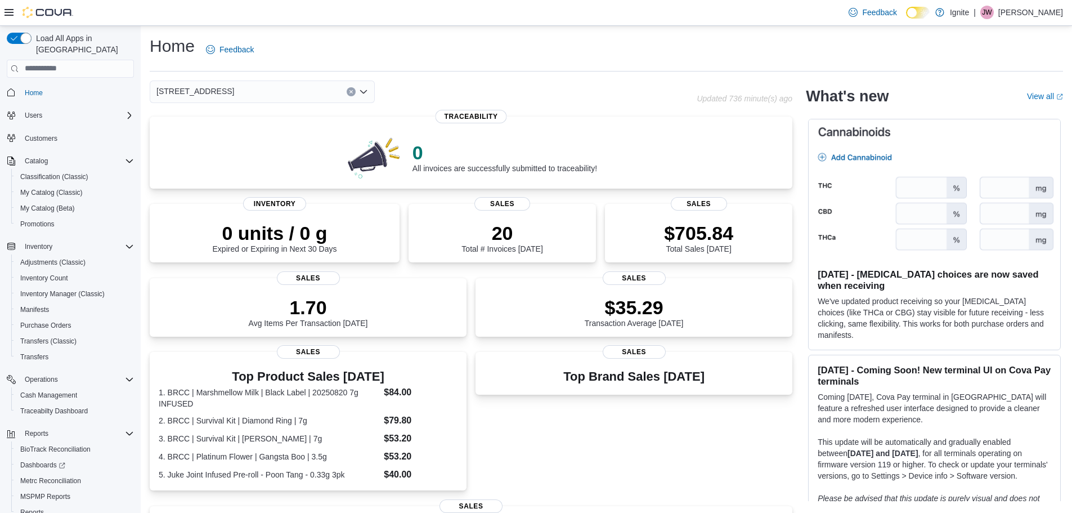  What do you see at coordinates (172, 46) in the screenshot?
I see `h1: Home` at bounding box center [172, 46].